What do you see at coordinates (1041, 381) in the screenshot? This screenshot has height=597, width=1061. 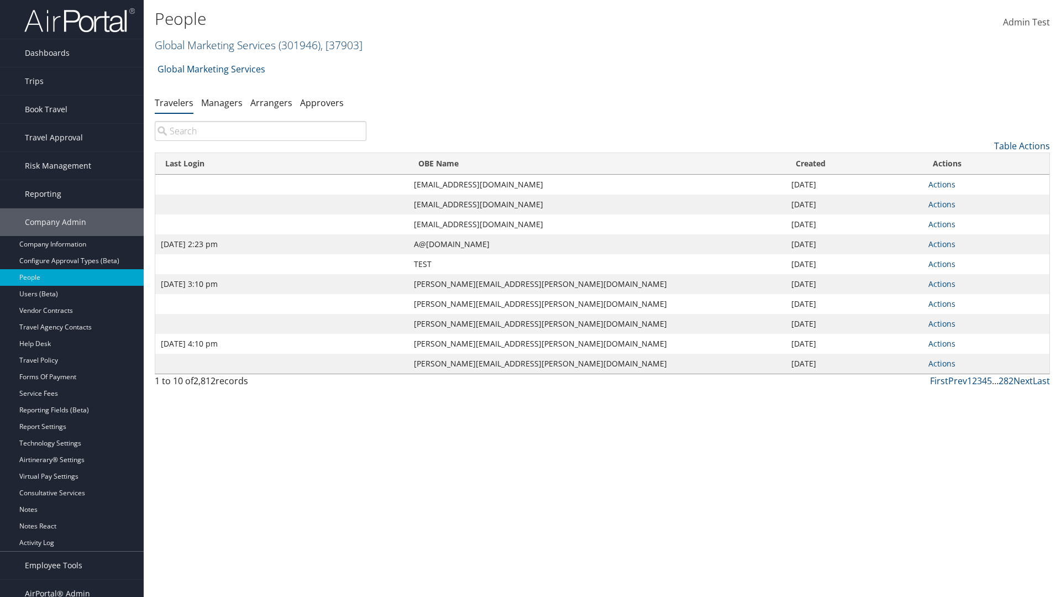 I see `a: Last` at bounding box center [1041, 381].